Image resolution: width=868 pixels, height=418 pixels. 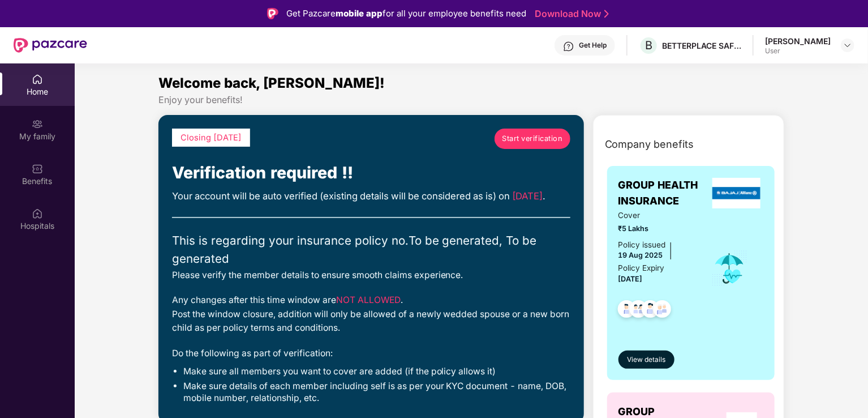 I want to click on span: Start verification, so click(x=532, y=139).